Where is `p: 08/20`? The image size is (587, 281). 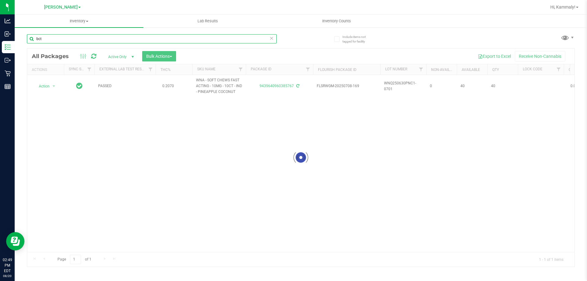
p: 08/20 is located at coordinates (7, 276).